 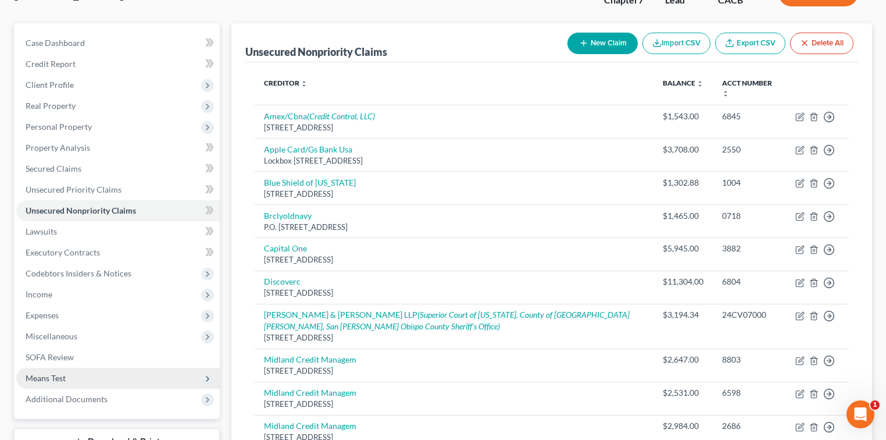 What do you see at coordinates (750, 149) in the screenshot?
I see `div: 2550` at bounding box center [750, 149].